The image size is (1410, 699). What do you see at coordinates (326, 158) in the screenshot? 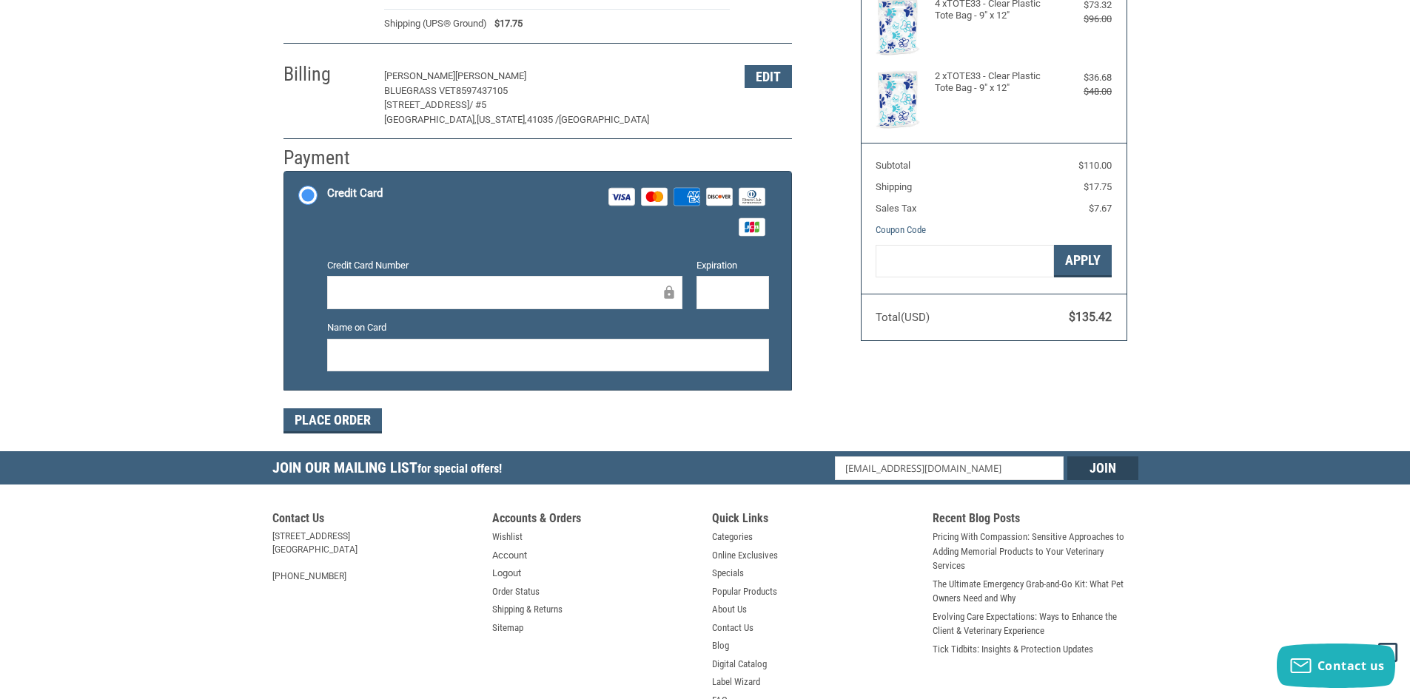
I see `h2: Payment` at bounding box center [326, 158].